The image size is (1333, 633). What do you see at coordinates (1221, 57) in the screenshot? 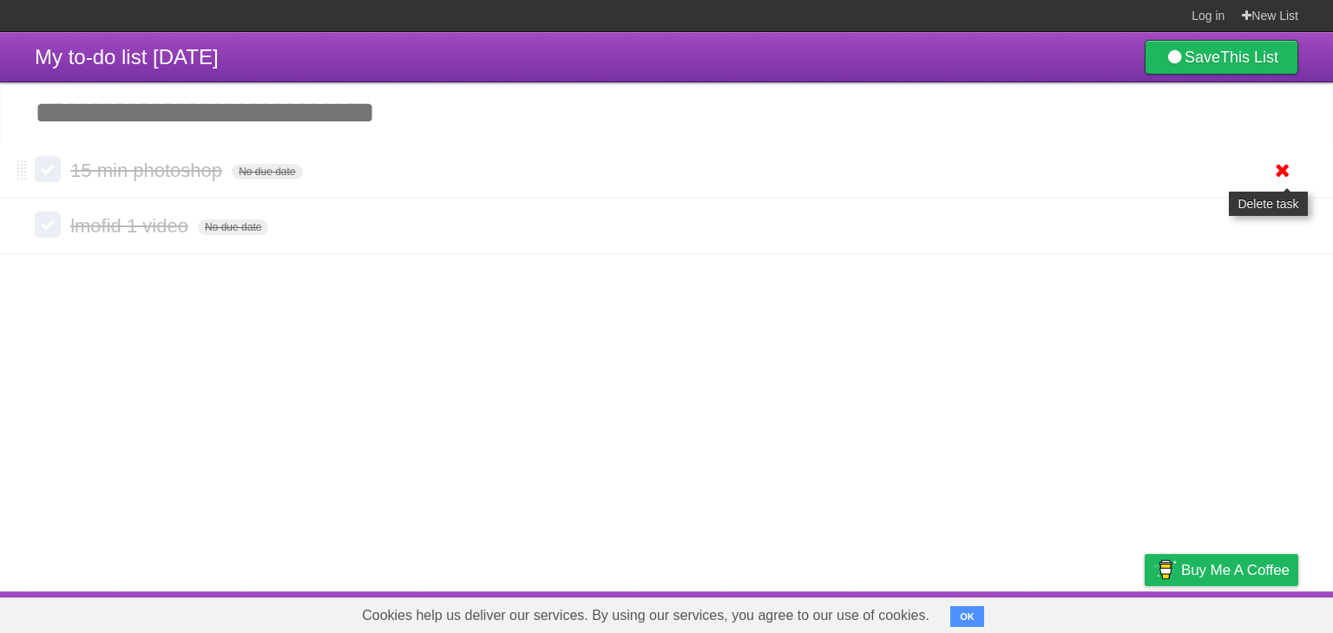
I see `a: SaveThis List` at bounding box center [1221, 57].